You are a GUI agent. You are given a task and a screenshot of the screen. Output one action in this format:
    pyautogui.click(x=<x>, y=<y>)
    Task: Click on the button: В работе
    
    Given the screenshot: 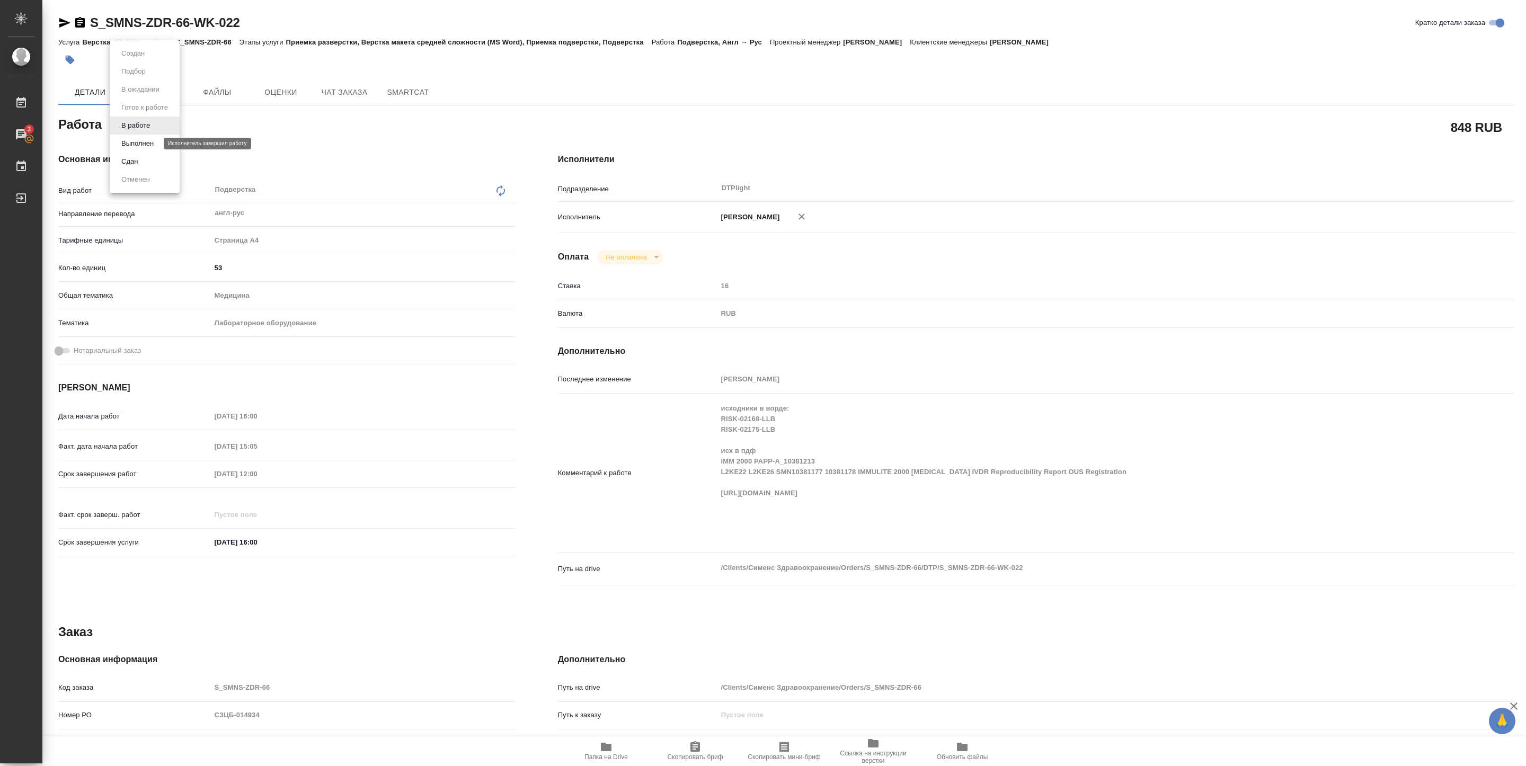 What is the action you would take?
    pyautogui.click(x=136, y=126)
    